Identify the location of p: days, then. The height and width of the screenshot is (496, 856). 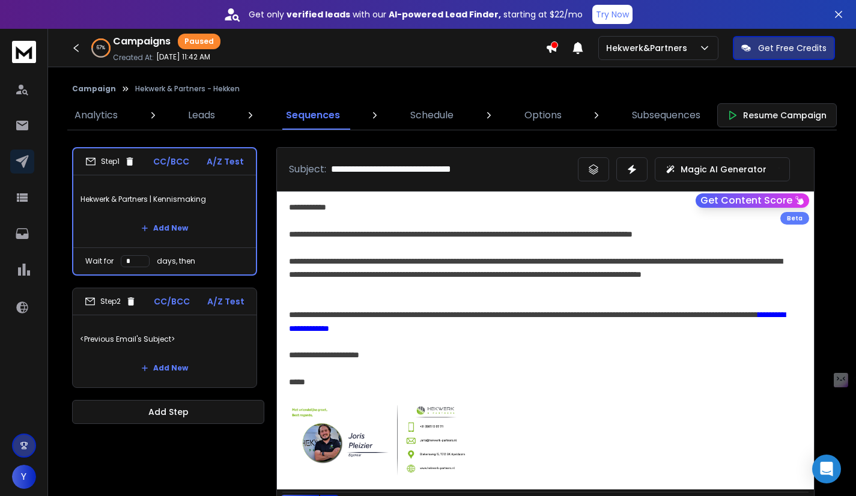
(176, 261).